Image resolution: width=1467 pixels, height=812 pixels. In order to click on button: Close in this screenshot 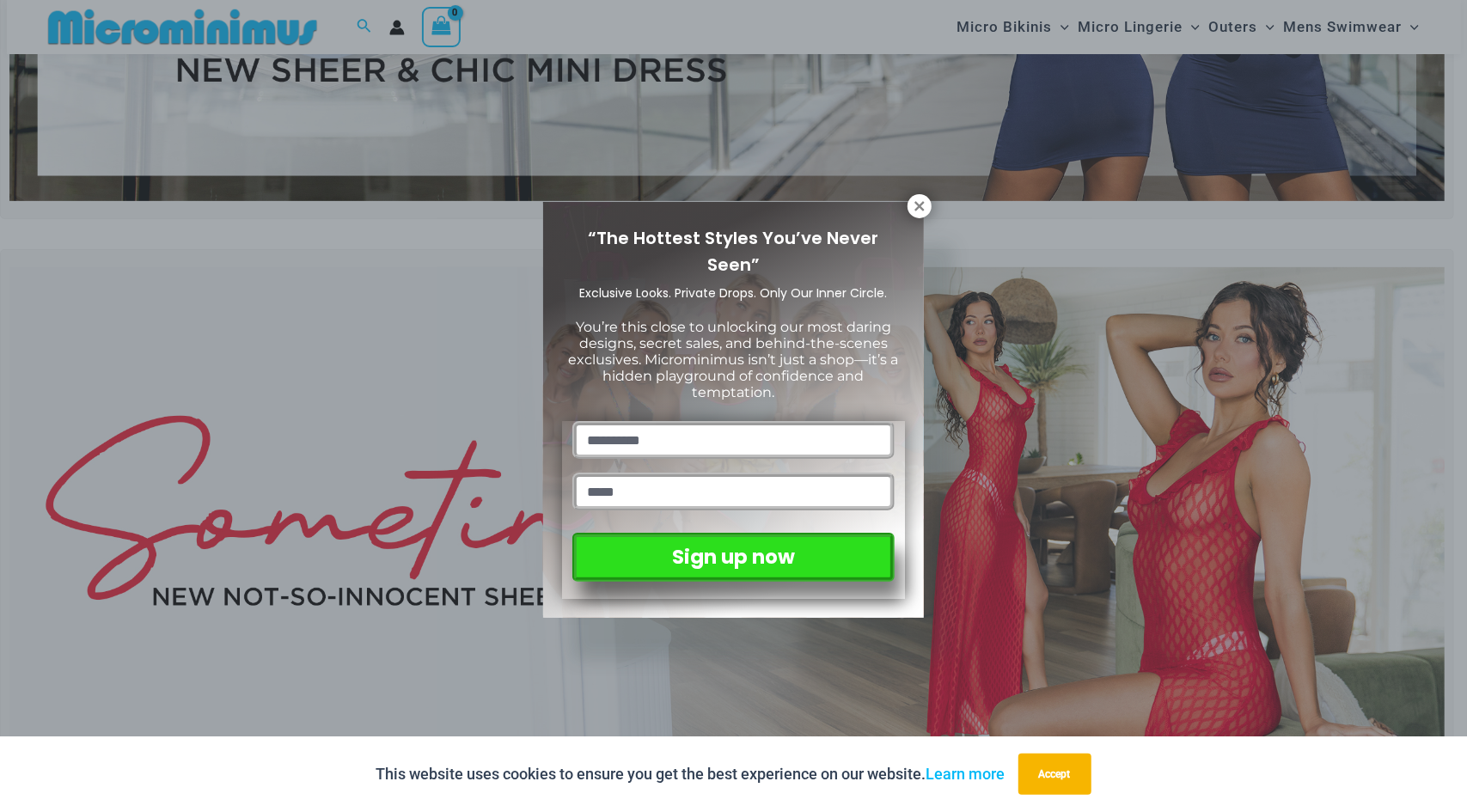, I will do `click(919, 206)`.